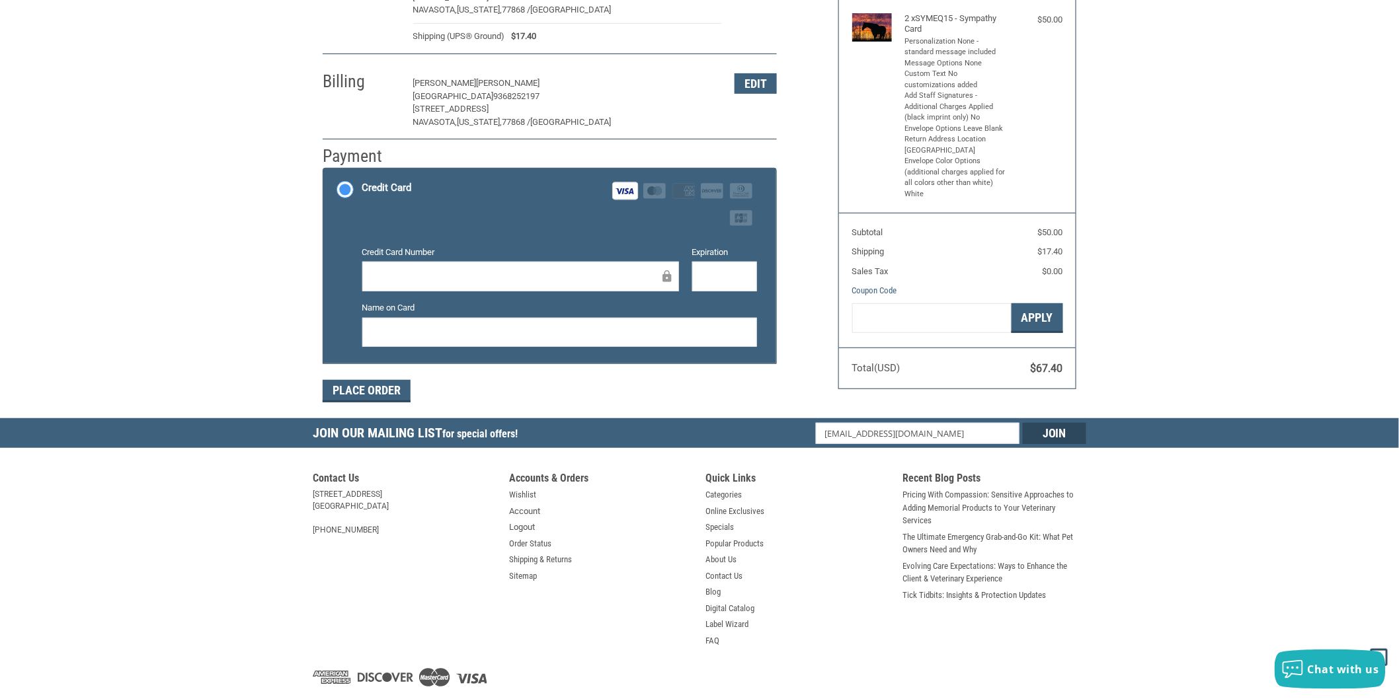  I want to click on input: Email, so click(918, 434).